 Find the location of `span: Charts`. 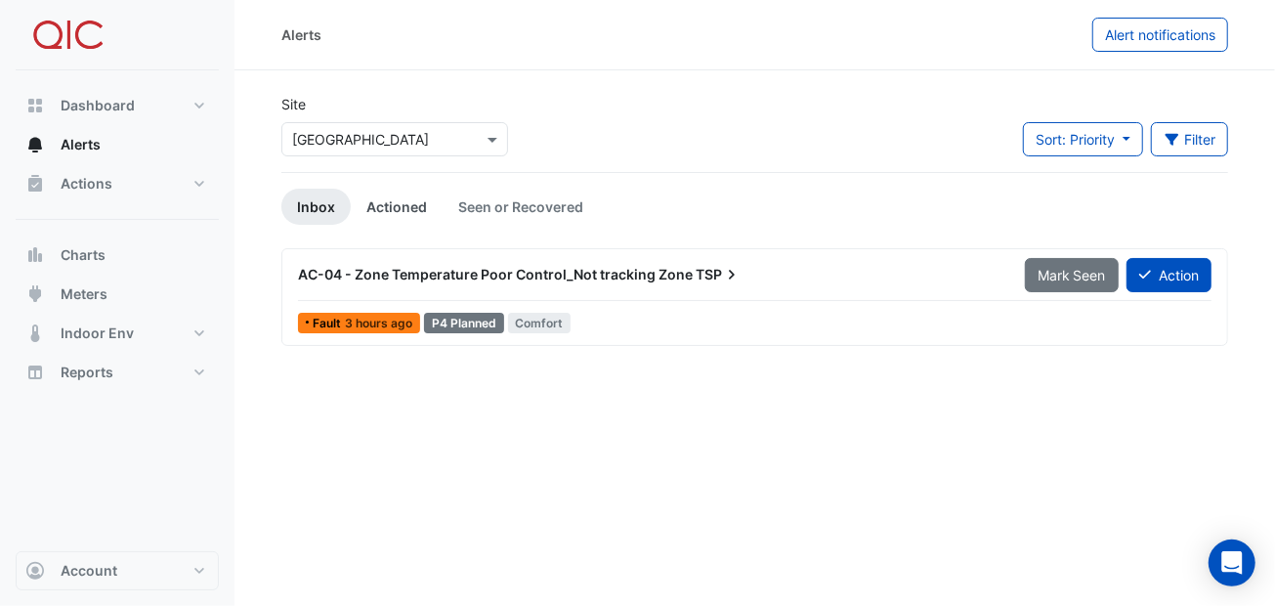

span: Charts is located at coordinates (83, 255).